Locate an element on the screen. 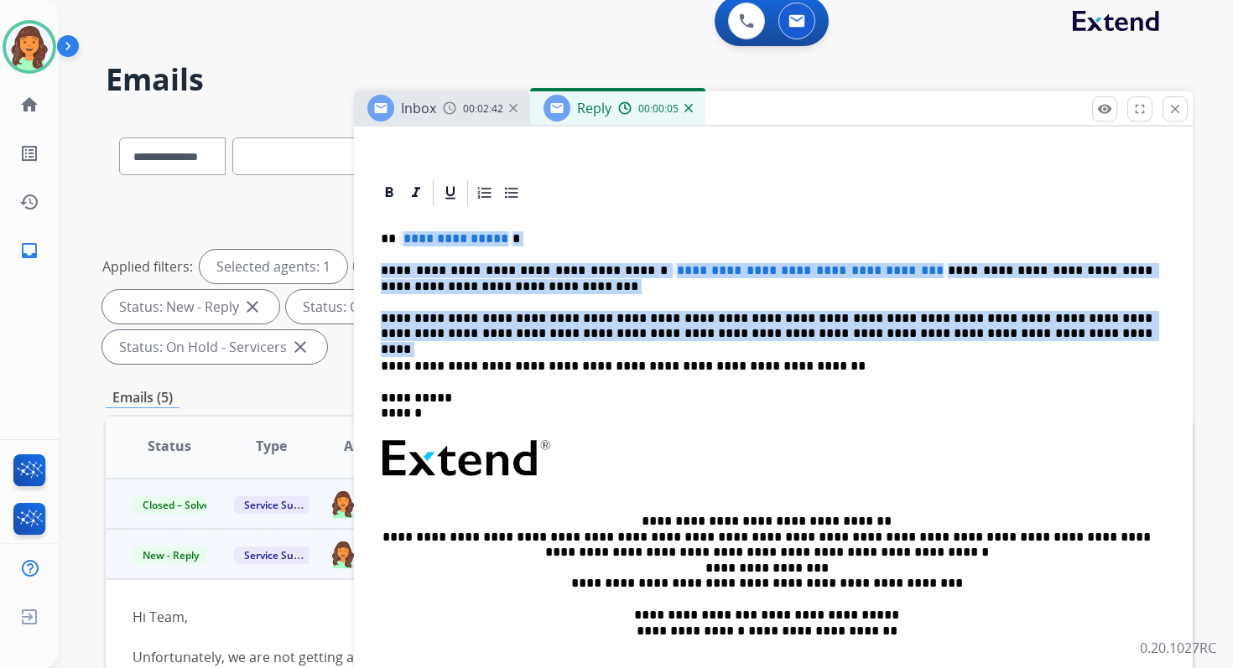 The image size is (1233, 668). mat-icon: home is located at coordinates (29, 105).